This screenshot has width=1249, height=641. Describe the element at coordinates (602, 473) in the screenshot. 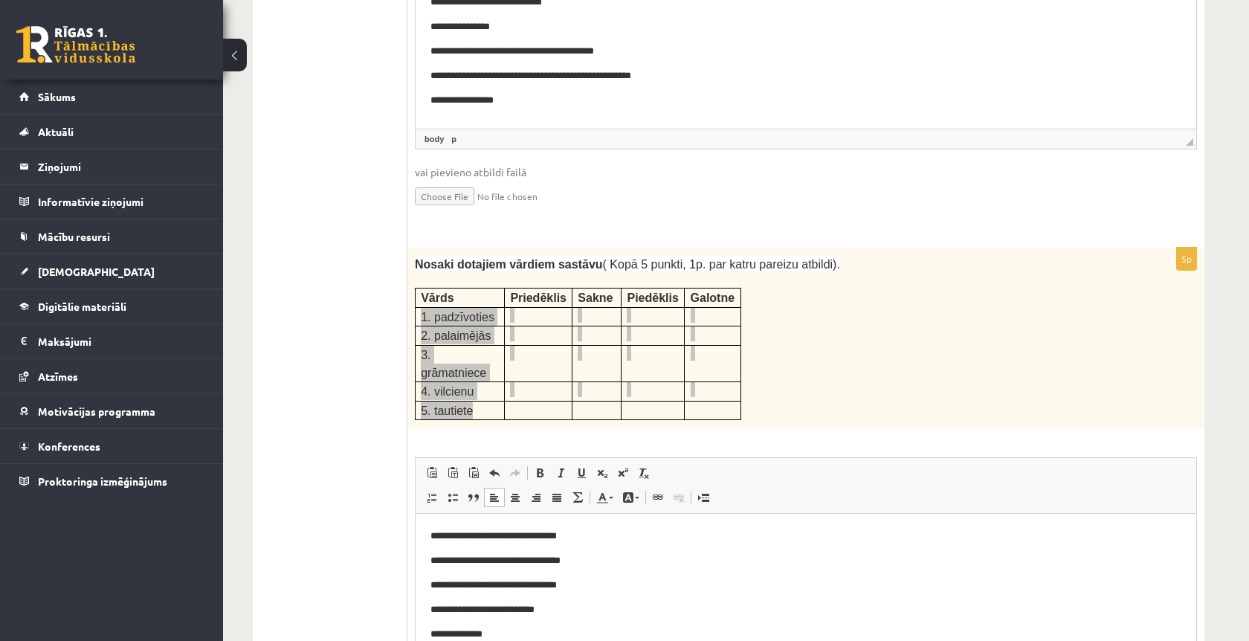

I see `a: Subscript` at that location.